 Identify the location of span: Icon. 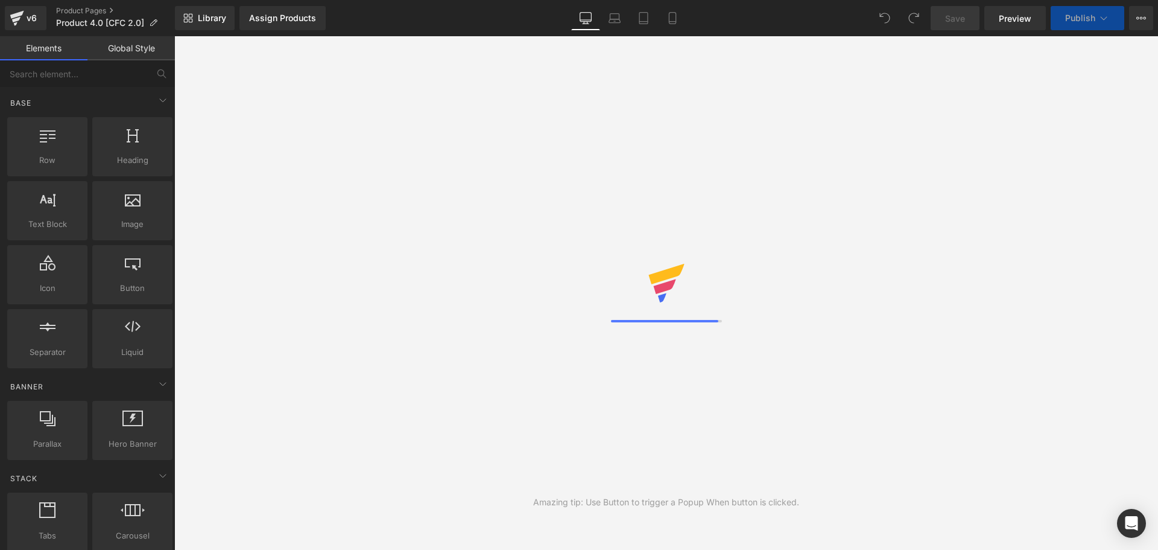
(47, 288).